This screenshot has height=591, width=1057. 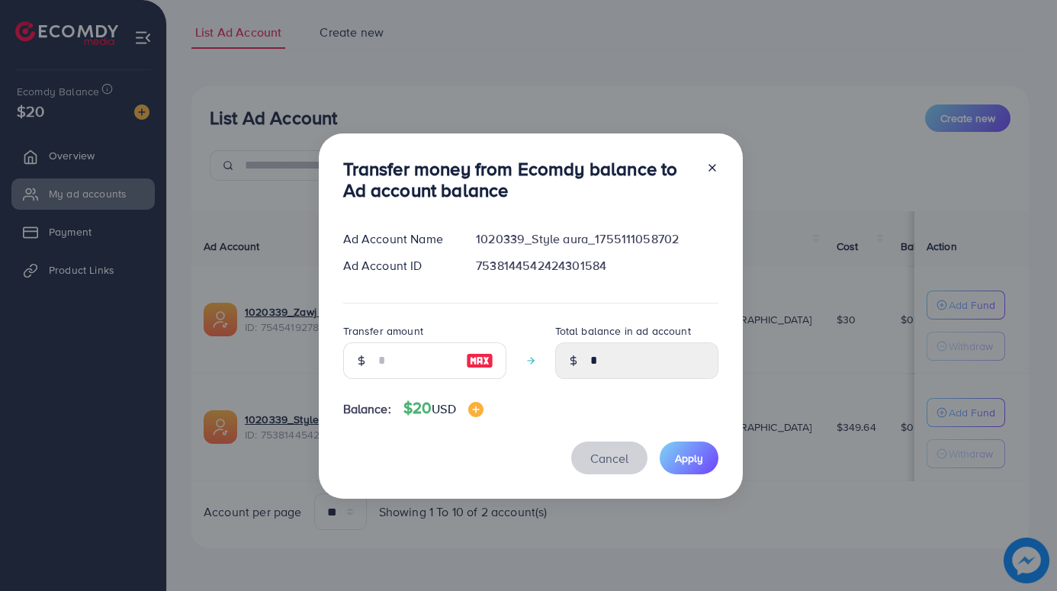 I want to click on div: Ad Account Name, so click(x=397, y=239).